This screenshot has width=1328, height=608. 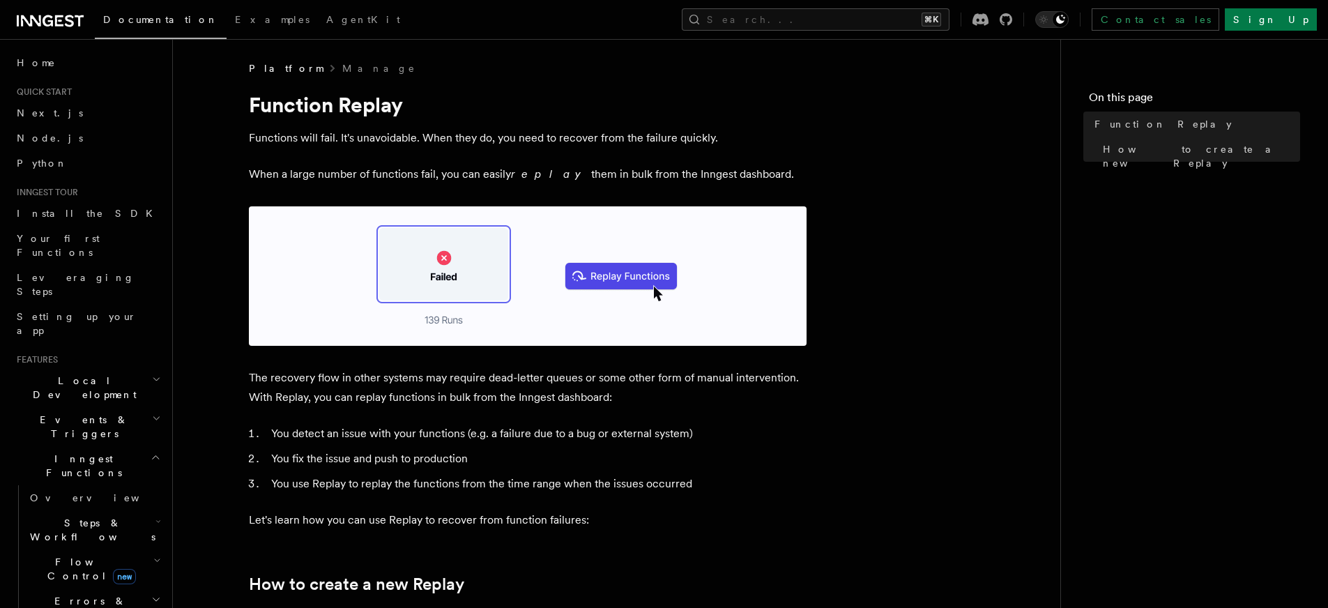 What do you see at coordinates (102, 498) in the screenshot?
I see `span: Overview` at bounding box center [102, 498].